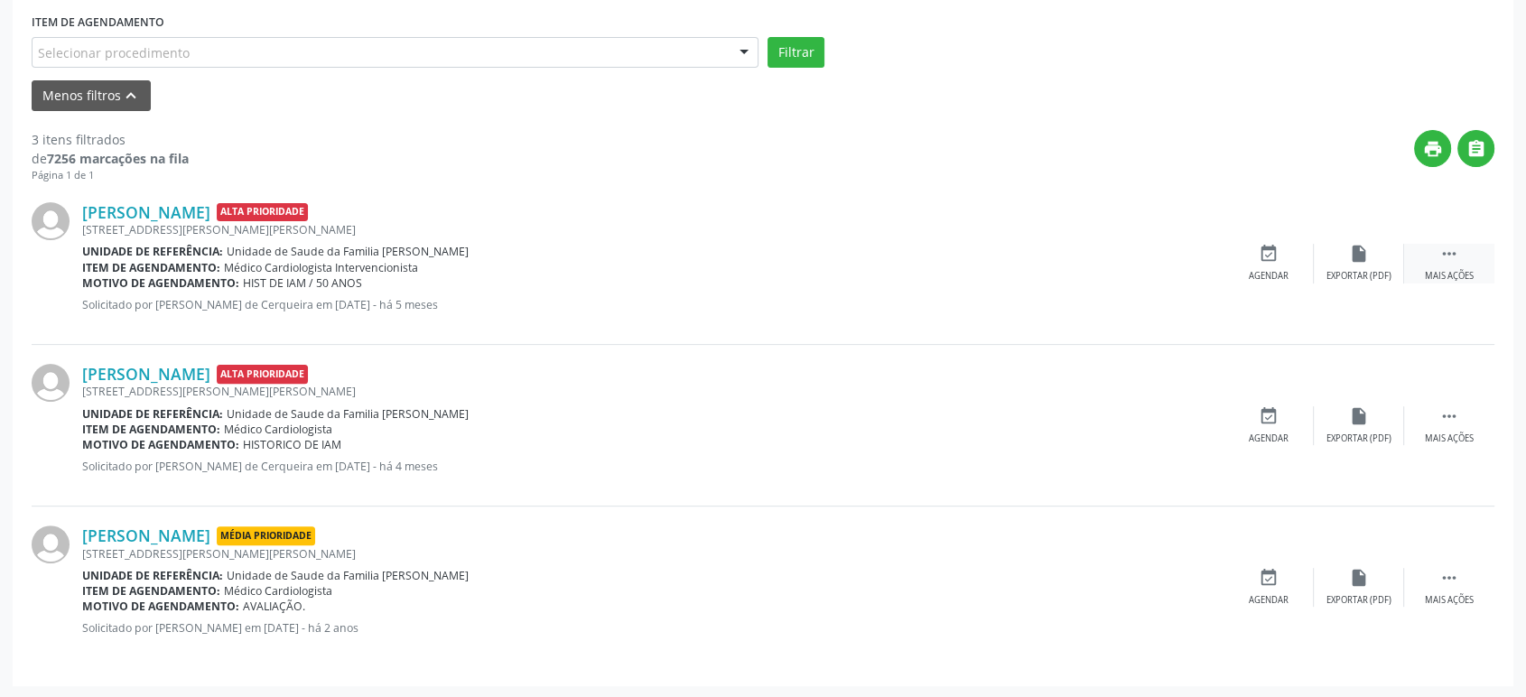  I want to click on span: Médico Cardiologista Intervencionista, so click(321, 267).